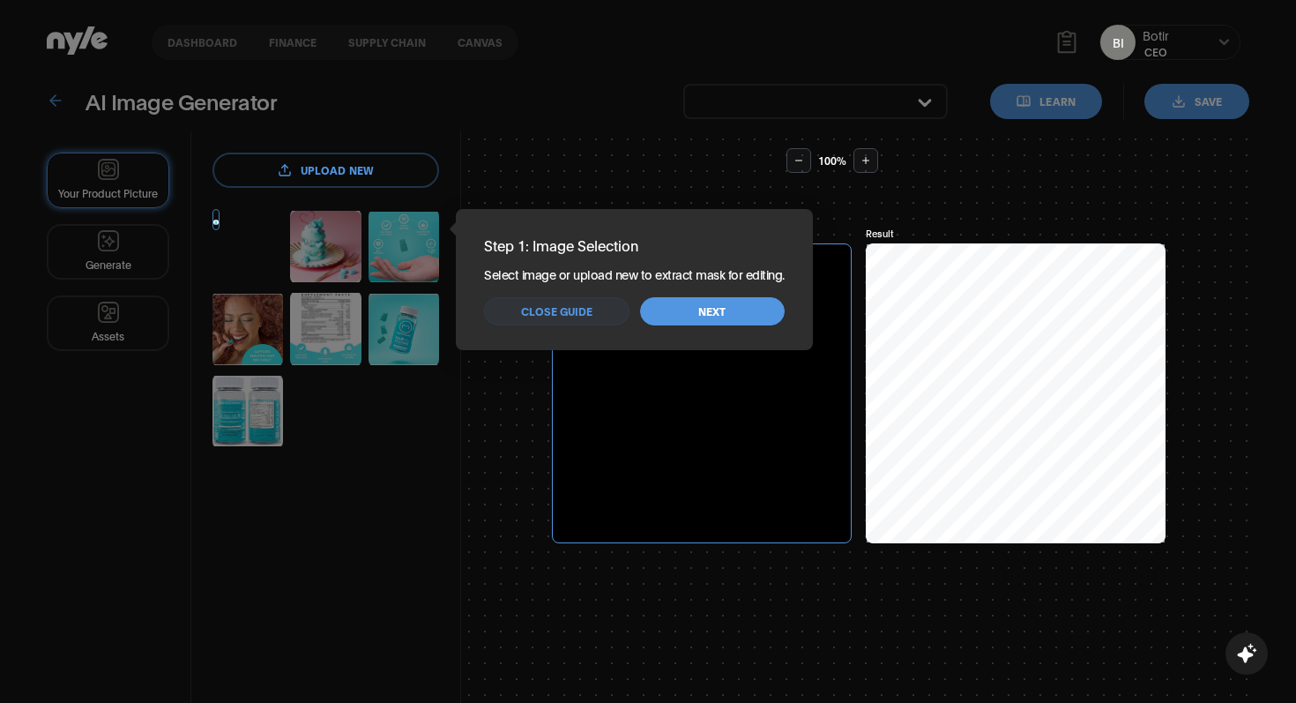 This screenshot has height=703, width=1296. I want to click on button: BI, so click(1118, 42).